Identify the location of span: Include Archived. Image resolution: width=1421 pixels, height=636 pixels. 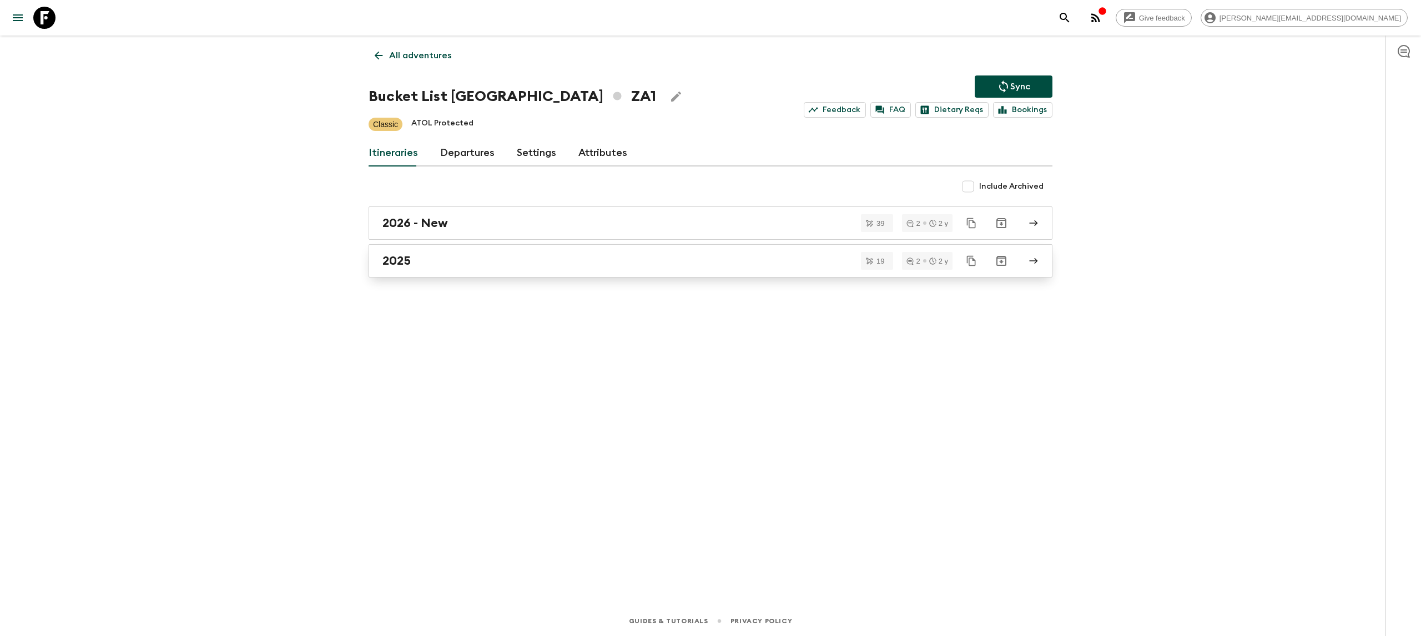
(1012, 187).